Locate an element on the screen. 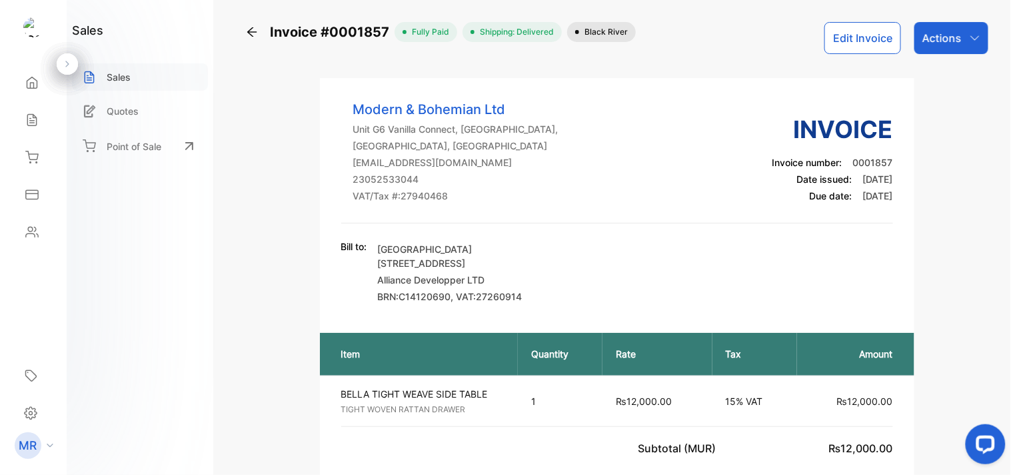 Image resolution: width=1011 pixels, height=475 pixels. p: VAT/Tax #: 27940468 is located at coordinates (456, 195).